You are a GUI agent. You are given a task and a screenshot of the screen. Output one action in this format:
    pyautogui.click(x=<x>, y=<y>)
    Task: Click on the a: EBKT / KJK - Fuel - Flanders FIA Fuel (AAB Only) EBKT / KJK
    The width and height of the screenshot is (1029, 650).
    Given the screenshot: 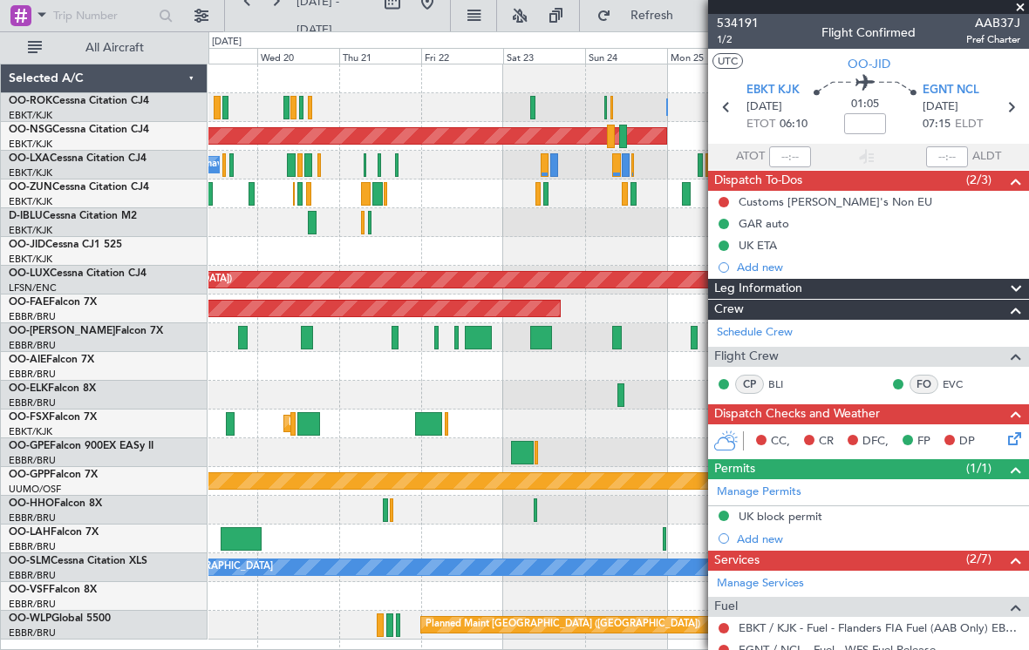 What is the action you would take?
    pyautogui.click(x=879, y=628)
    